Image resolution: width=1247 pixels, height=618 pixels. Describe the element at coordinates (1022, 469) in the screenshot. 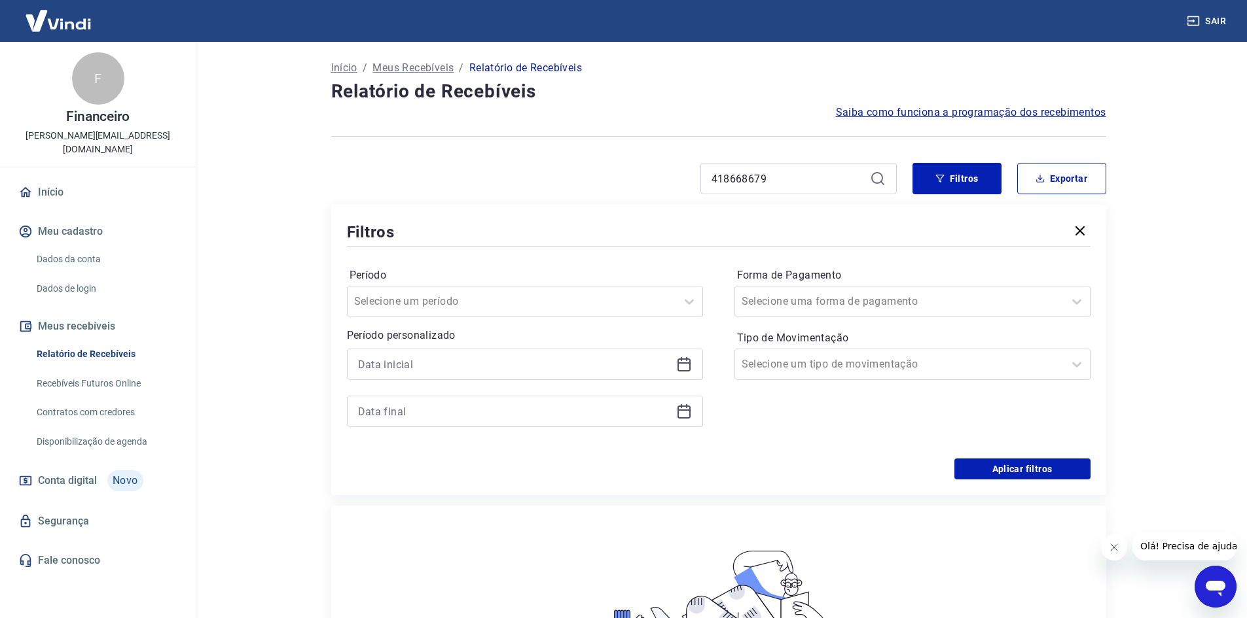

I see `button: Aplicar filtros` at that location.